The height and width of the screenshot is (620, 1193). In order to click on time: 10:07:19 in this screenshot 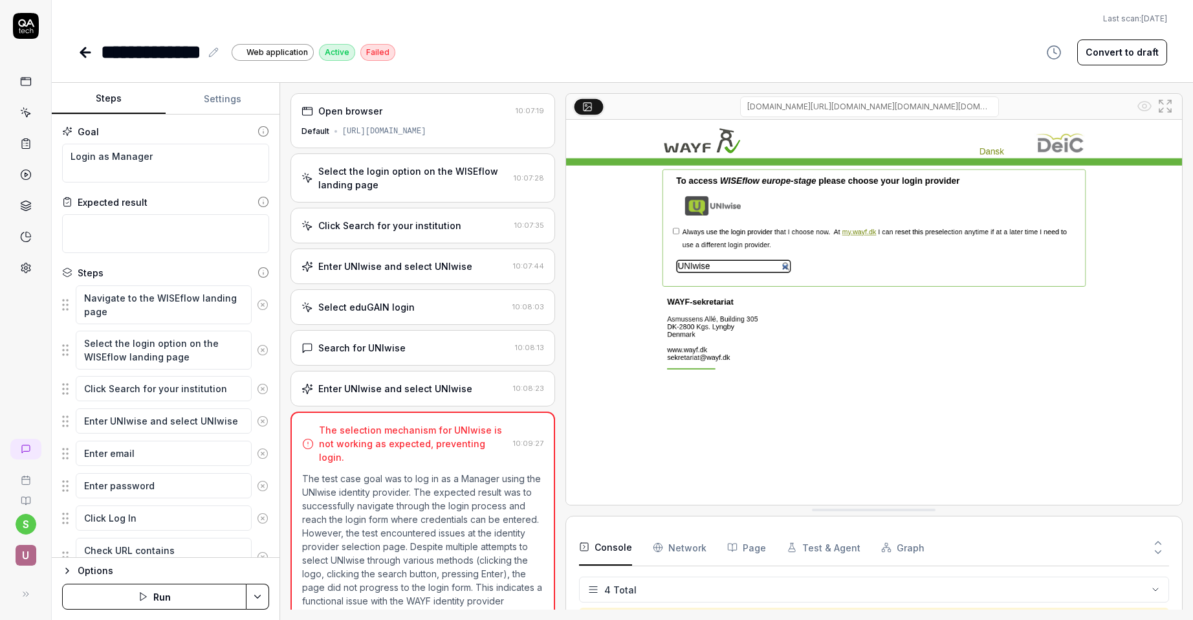, I will do `click(530, 111)`.